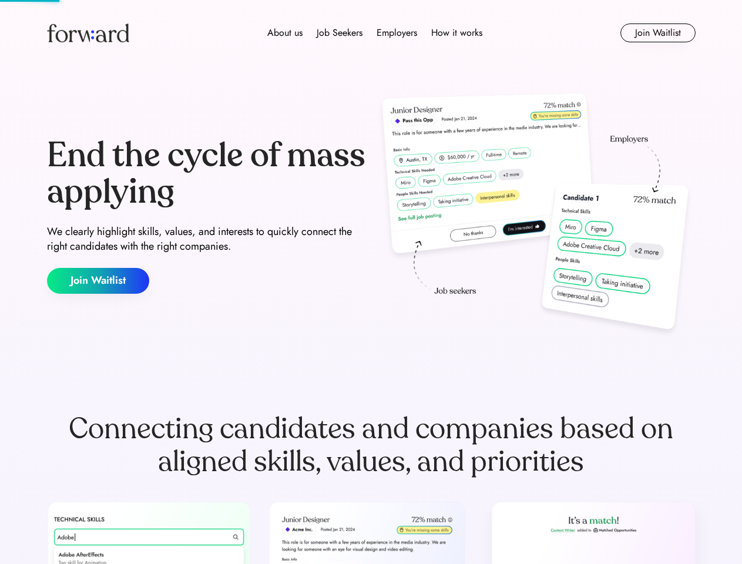 The height and width of the screenshot is (564, 742). What do you see at coordinates (536, 216) in the screenshot?
I see `img: hero-image.png` at bounding box center [536, 216].